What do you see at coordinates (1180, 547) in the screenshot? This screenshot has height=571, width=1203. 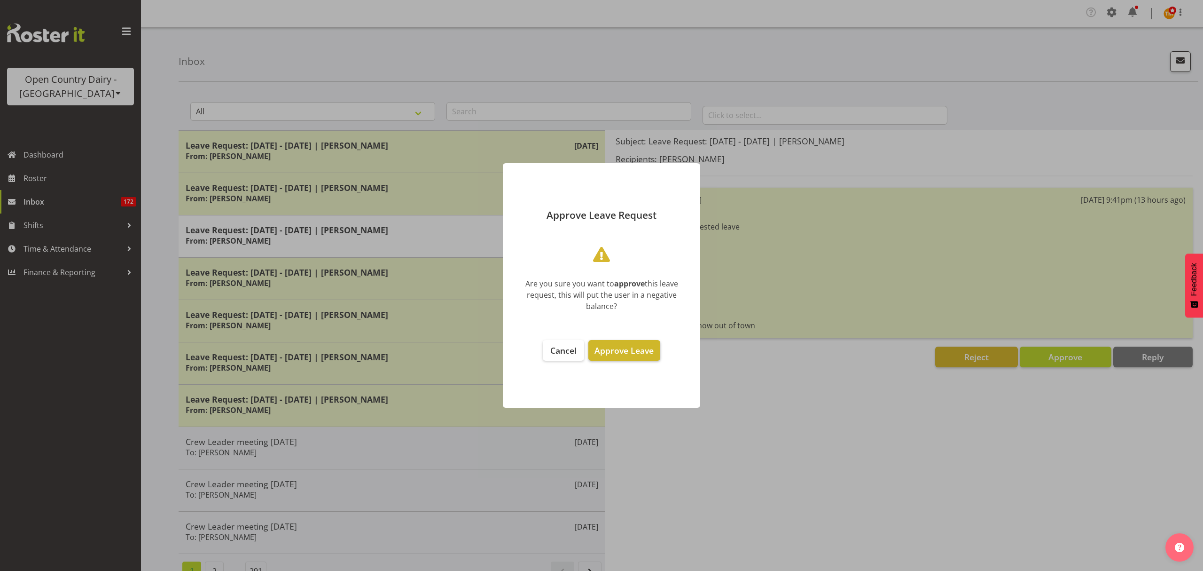 I see `img: help-xxl-2.png` at bounding box center [1180, 547].